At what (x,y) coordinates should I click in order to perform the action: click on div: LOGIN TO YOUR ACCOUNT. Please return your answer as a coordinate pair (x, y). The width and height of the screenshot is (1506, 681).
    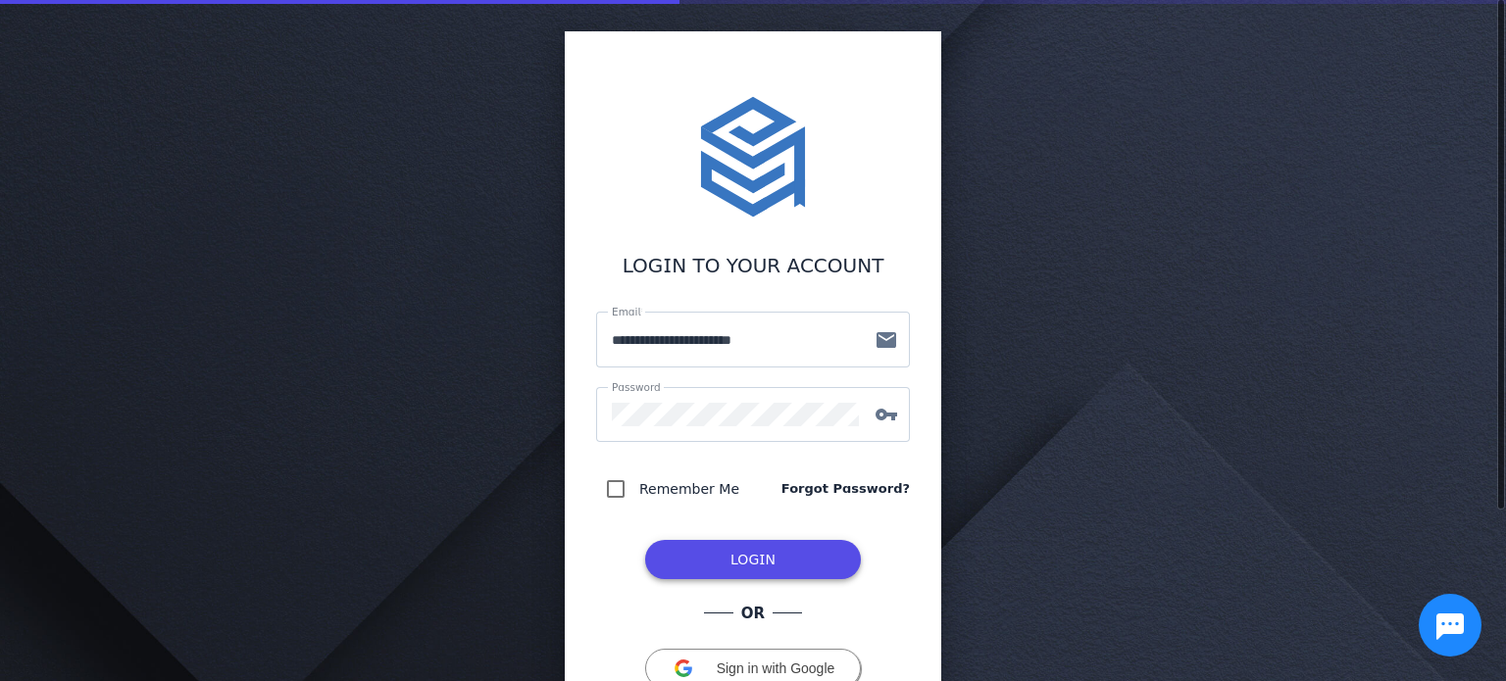
    Looking at the image, I should click on (753, 266).